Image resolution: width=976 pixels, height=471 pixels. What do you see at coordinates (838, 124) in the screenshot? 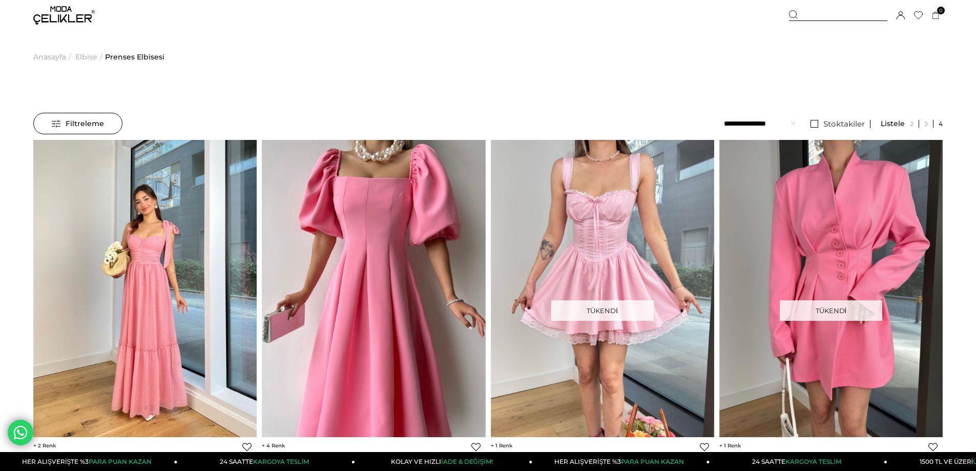
I see `a: Stoktakiler` at bounding box center [838, 124].